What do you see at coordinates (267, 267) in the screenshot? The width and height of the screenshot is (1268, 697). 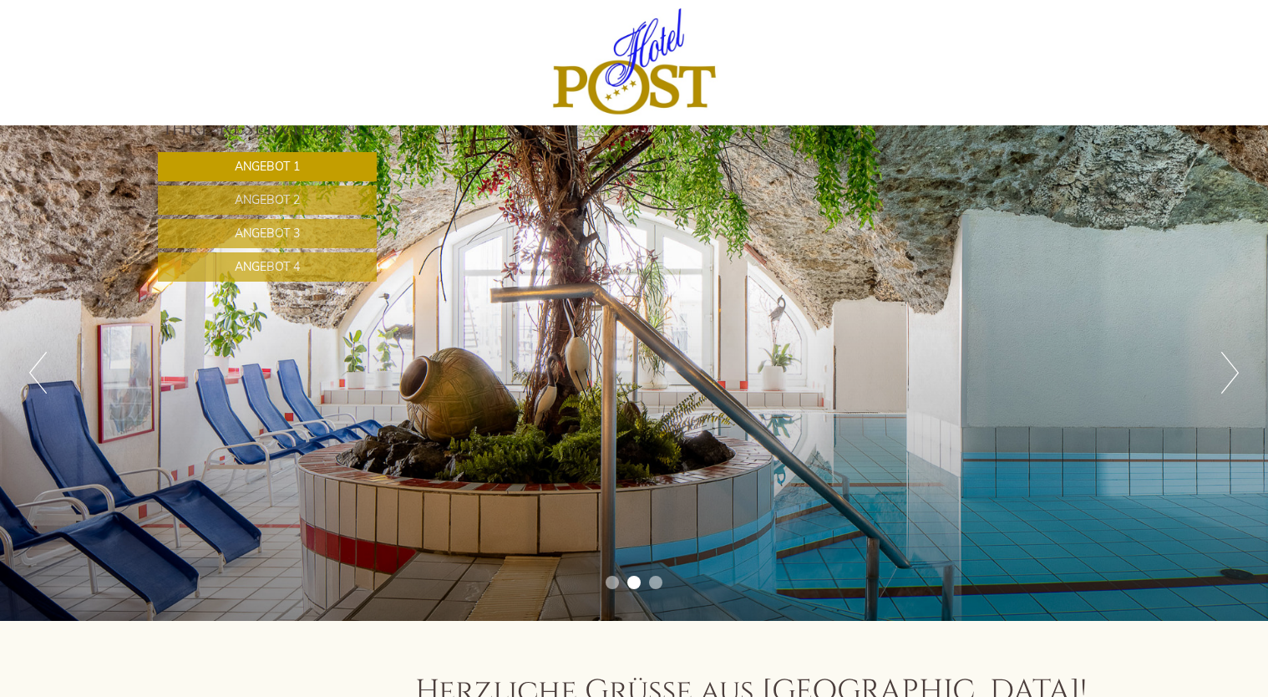 I see `span: Angebot 4` at bounding box center [267, 267].